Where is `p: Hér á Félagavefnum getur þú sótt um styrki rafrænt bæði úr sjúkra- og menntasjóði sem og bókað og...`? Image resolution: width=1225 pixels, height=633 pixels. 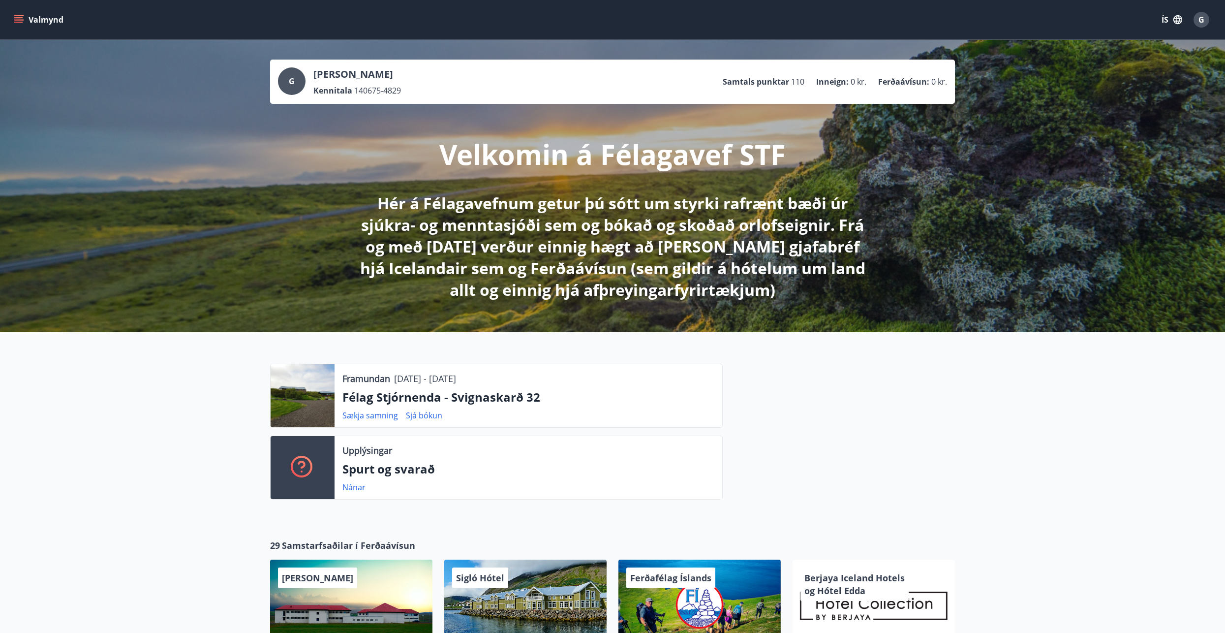
p: Hér á Félagavefnum getur þú sótt um styrki rafrænt bæði úr sjúkra- og menntasjóði sem og bókað og... is located at coordinates (612, 246).